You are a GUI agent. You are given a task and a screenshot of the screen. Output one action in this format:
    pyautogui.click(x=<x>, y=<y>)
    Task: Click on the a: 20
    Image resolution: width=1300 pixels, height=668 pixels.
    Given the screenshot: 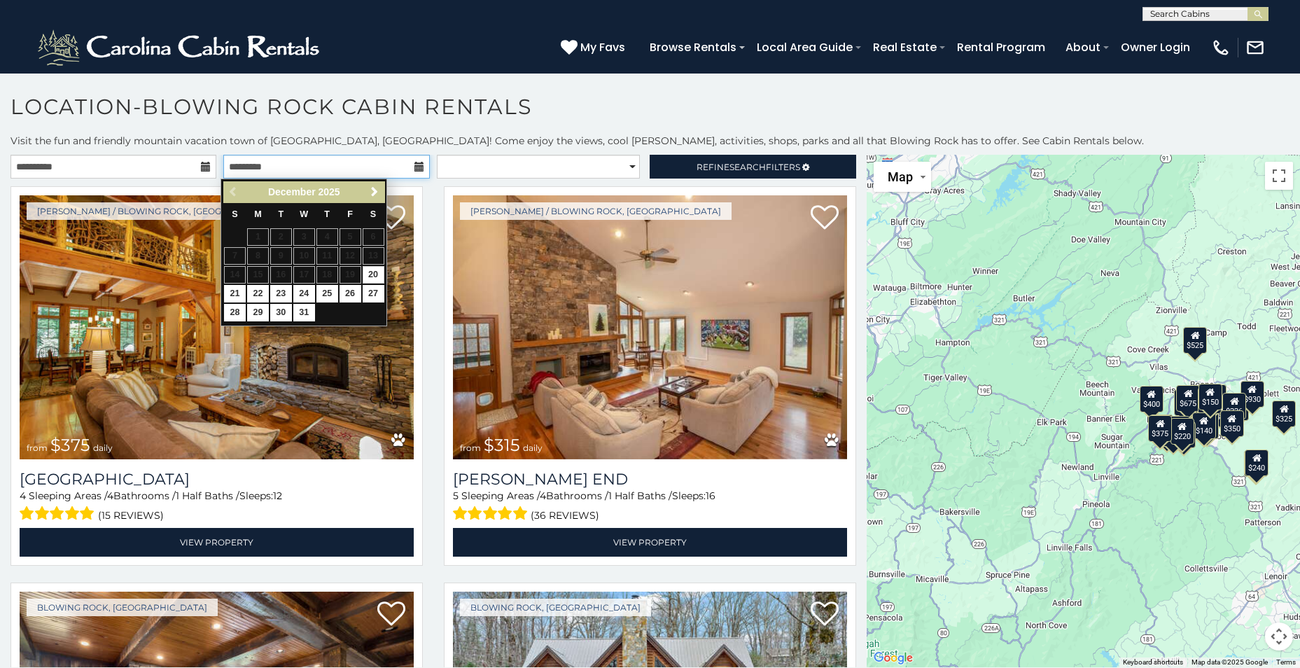 What is the action you would take?
    pyautogui.click(x=373, y=275)
    